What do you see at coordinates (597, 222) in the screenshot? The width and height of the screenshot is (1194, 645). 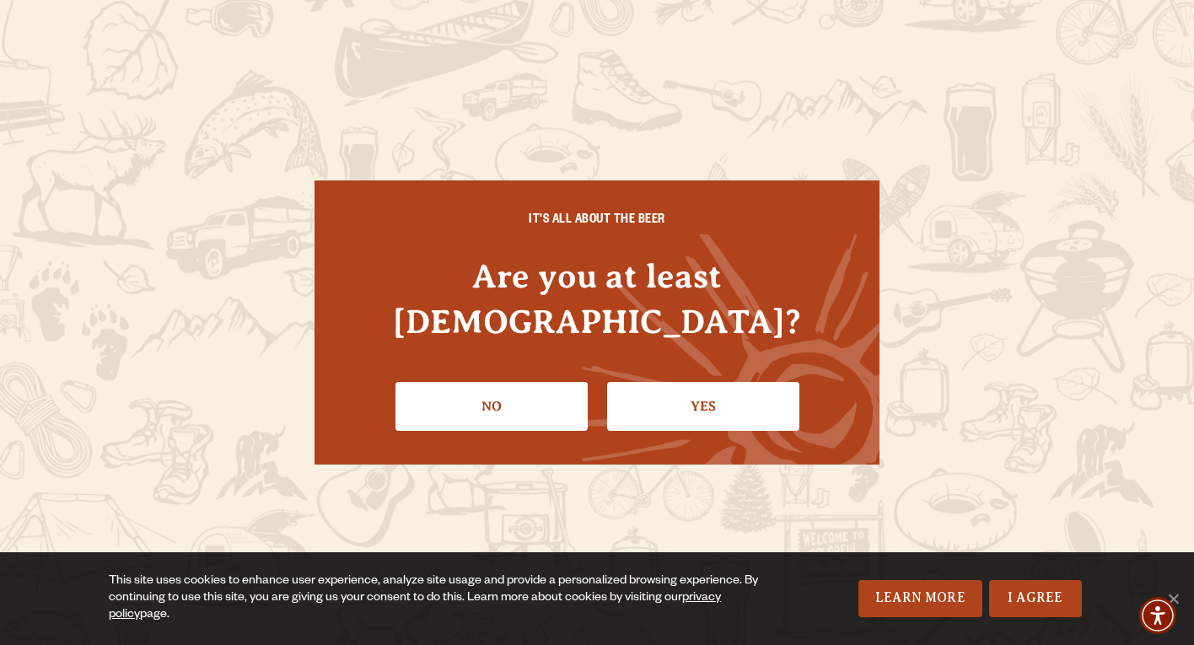 I see `h6: IT'S ALL ABOUT THE BEER` at bounding box center [597, 222].